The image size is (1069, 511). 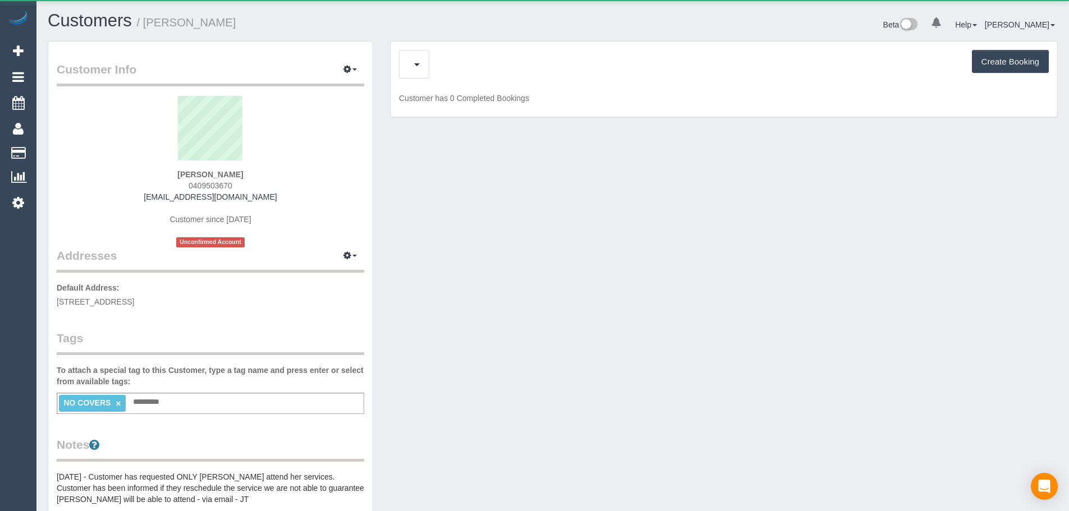 What do you see at coordinates (87, 403) in the screenshot?
I see `span: NO COVERS` at bounding box center [87, 403].